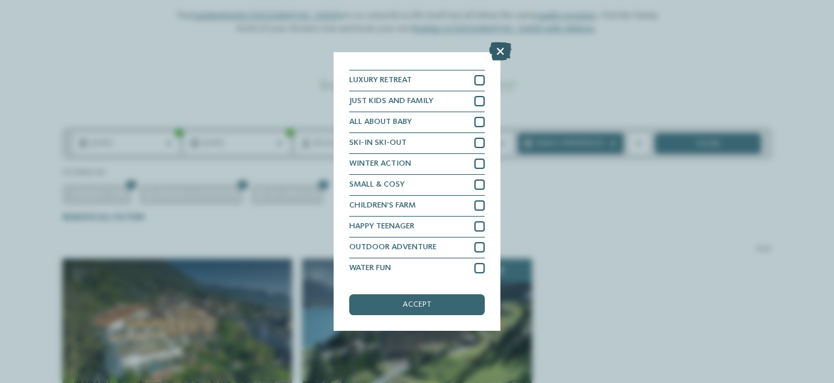 The image size is (834, 383). Describe the element at coordinates (417, 304) in the screenshot. I see `span: accept` at that location.